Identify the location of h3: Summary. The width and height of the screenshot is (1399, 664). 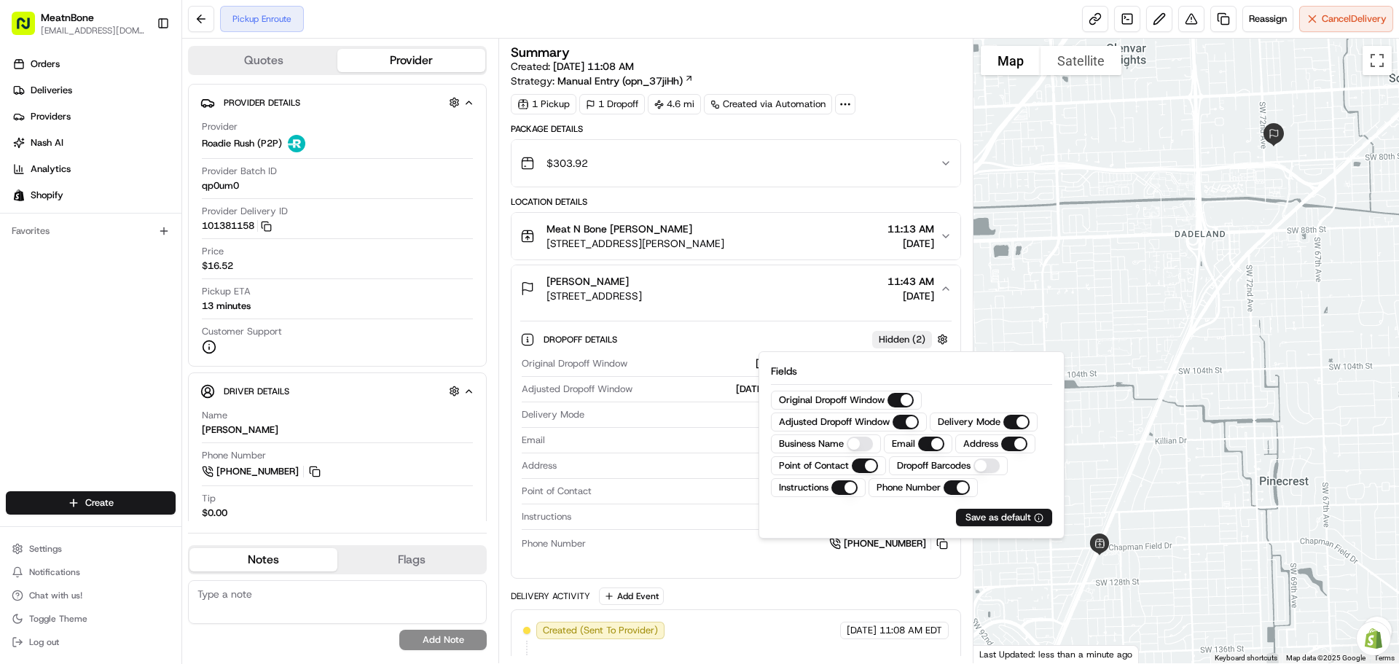
(540, 52).